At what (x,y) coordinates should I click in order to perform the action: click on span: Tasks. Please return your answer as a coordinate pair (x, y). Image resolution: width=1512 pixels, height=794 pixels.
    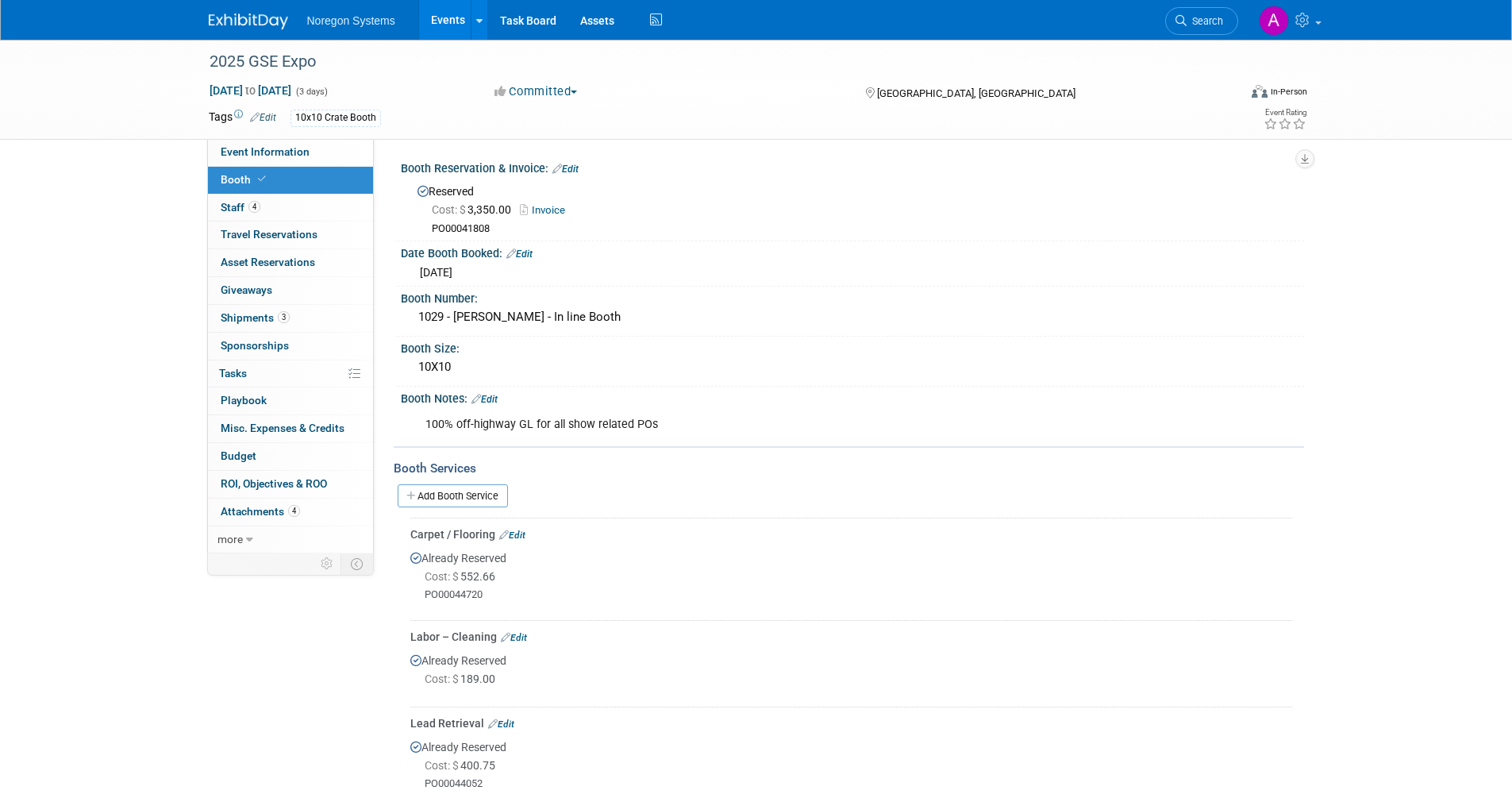
    Looking at the image, I should click on (233, 373).